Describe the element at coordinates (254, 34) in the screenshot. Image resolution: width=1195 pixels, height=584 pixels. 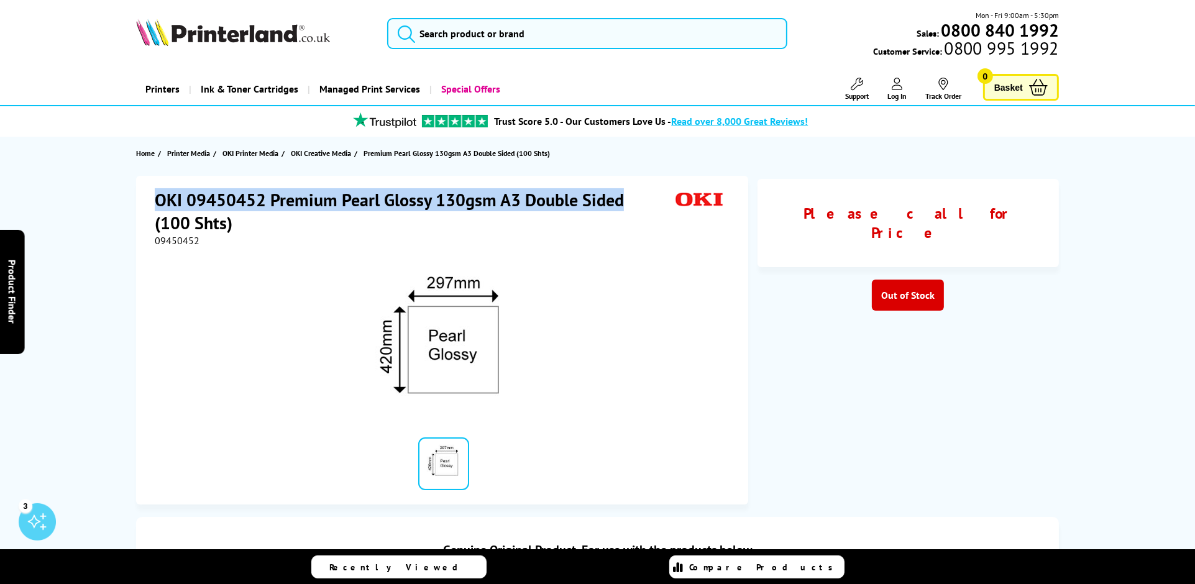
I see `a: Printerland Logo` at that location.